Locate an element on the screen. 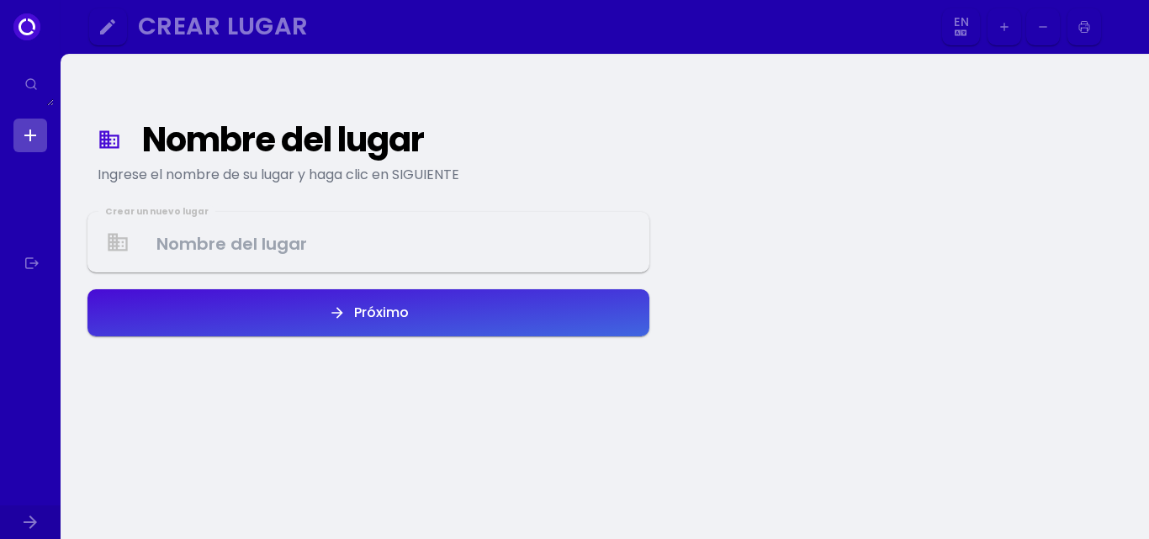 This screenshot has height=539, width=1149. font: Crear un nuevo lugar is located at coordinates (156, 211).